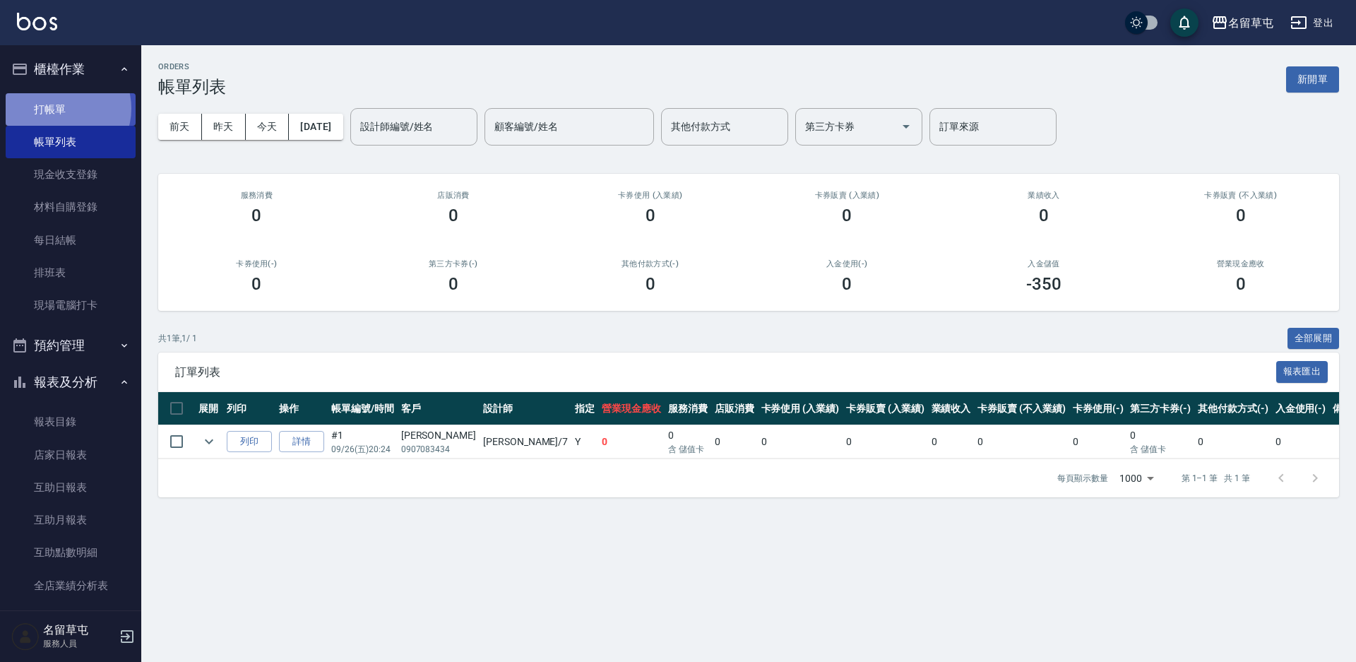 The image size is (1356, 662). What do you see at coordinates (631, 408) in the screenshot?
I see `th: 營業現金應收` at bounding box center [631, 408].